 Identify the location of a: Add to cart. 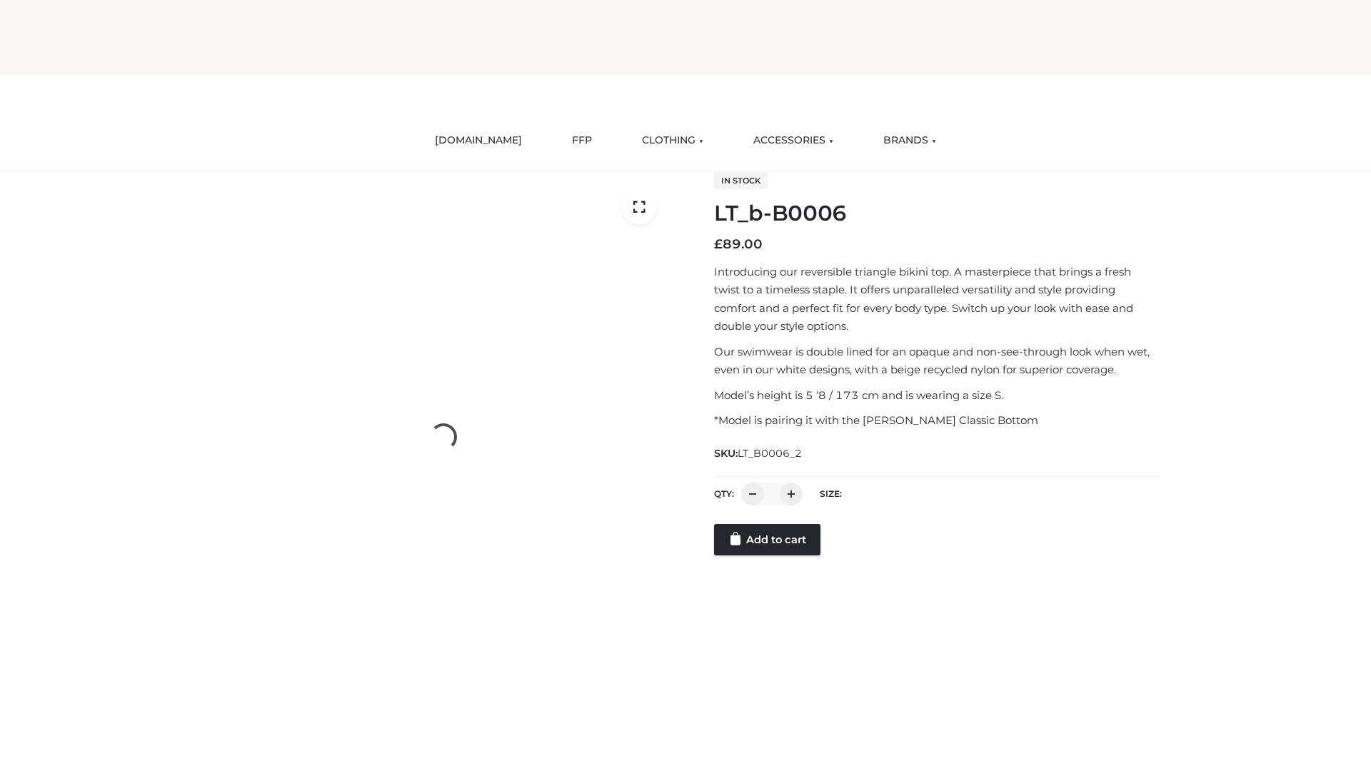
(767, 540).